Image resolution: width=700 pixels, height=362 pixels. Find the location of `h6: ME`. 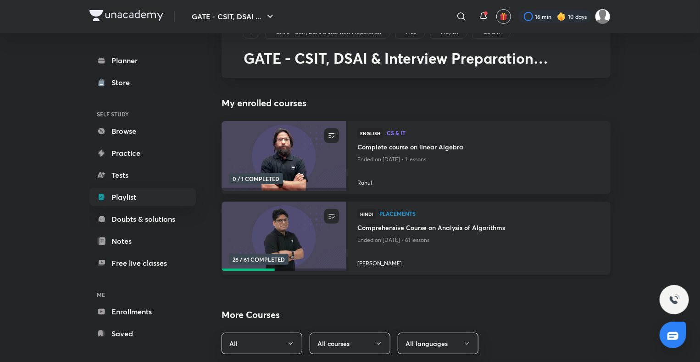

h6: ME is located at coordinates (143, 295).